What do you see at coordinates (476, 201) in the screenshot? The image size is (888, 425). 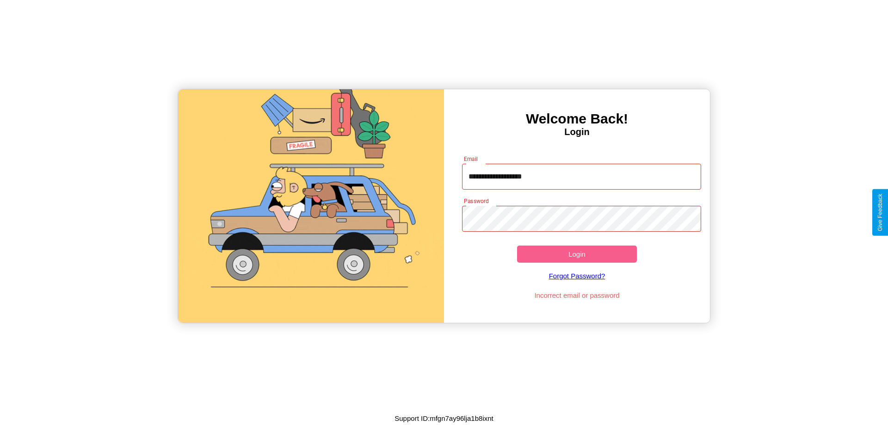 I see `label: Password` at bounding box center [476, 201].